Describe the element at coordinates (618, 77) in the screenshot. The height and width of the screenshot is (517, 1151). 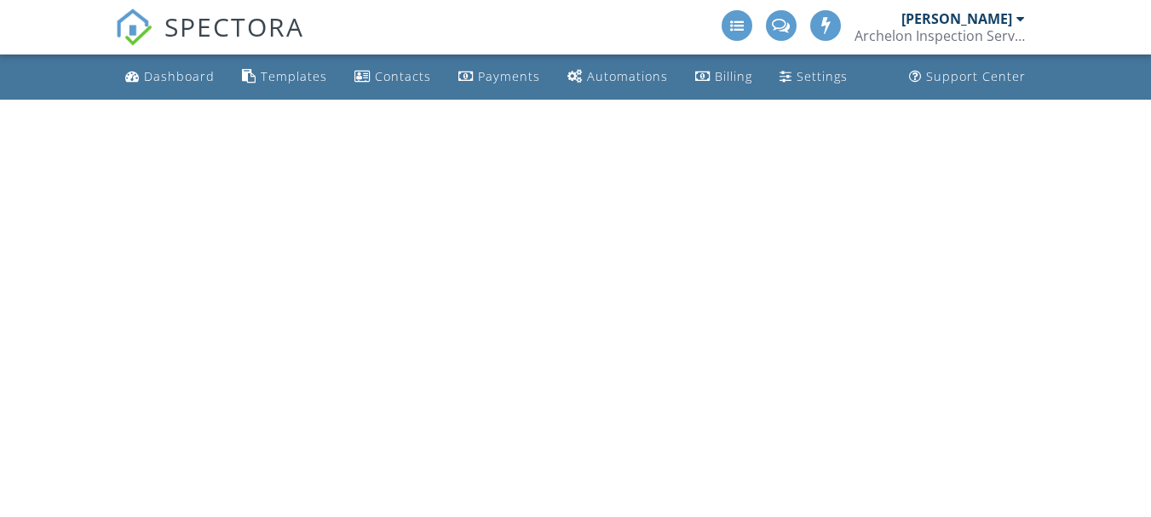
I see `a: Automations (Basic)` at that location.